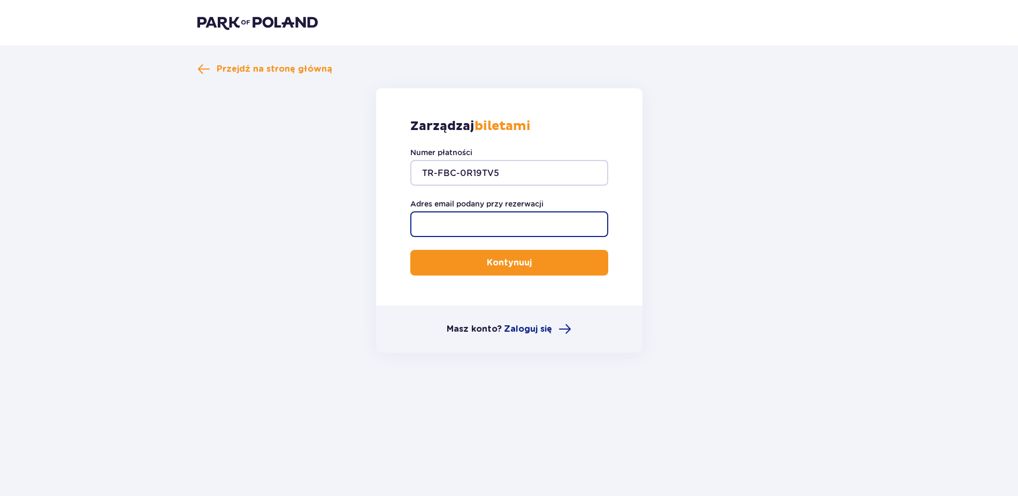 The width and height of the screenshot is (1018, 496). Describe the element at coordinates (528, 329) in the screenshot. I see `span: Zaloguj się` at that location.